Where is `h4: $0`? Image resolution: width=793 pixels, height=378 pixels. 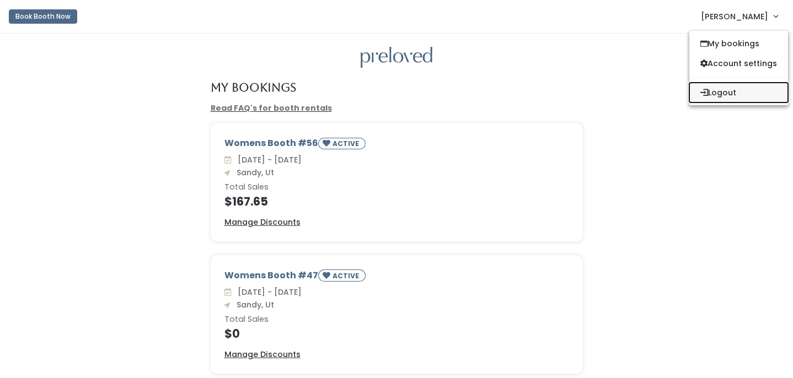 h4: $0 is located at coordinates (396, 334).